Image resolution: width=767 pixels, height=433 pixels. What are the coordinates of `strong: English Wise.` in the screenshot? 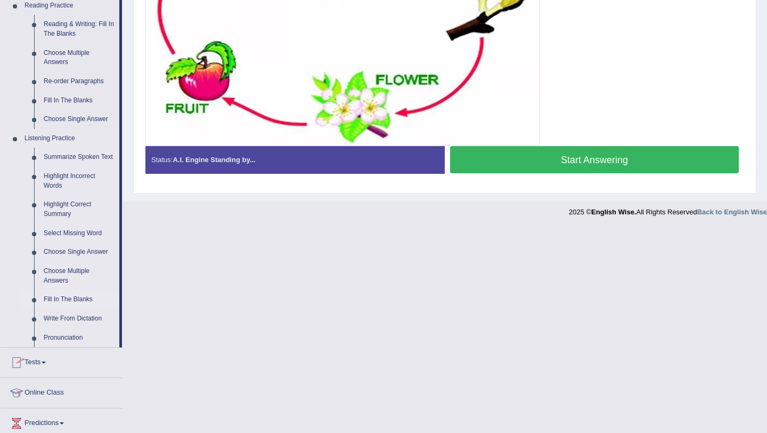 It's located at (614, 212).